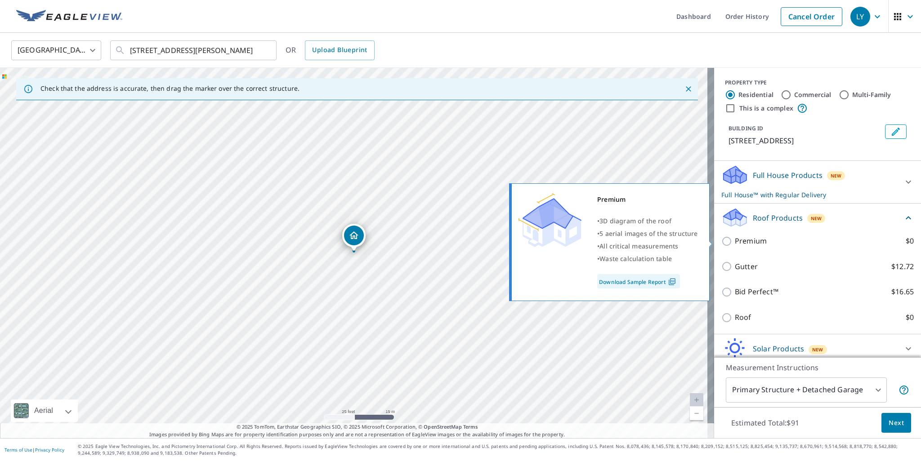  I want to click on div: LY, so click(860, 17).